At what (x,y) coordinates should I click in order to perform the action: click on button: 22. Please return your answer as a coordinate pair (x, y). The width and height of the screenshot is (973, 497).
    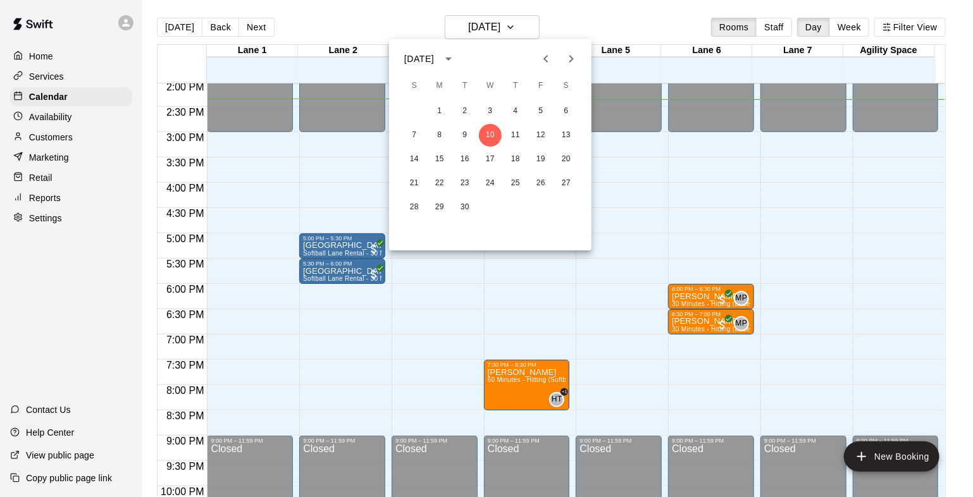
    Looking at the image, I should click on (440, 184).